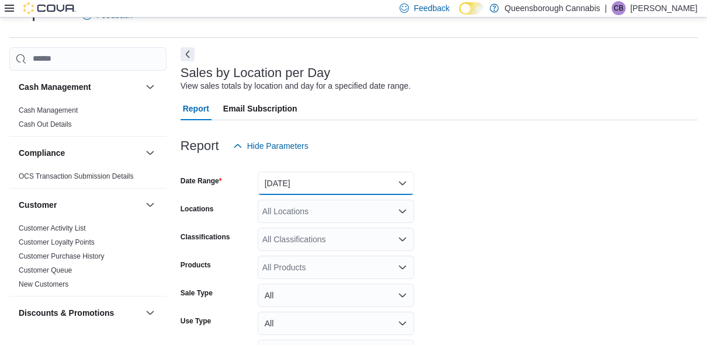 This screenshot has width=707, height=345. I want to click on a: Customer Queue, so click(45, 270).